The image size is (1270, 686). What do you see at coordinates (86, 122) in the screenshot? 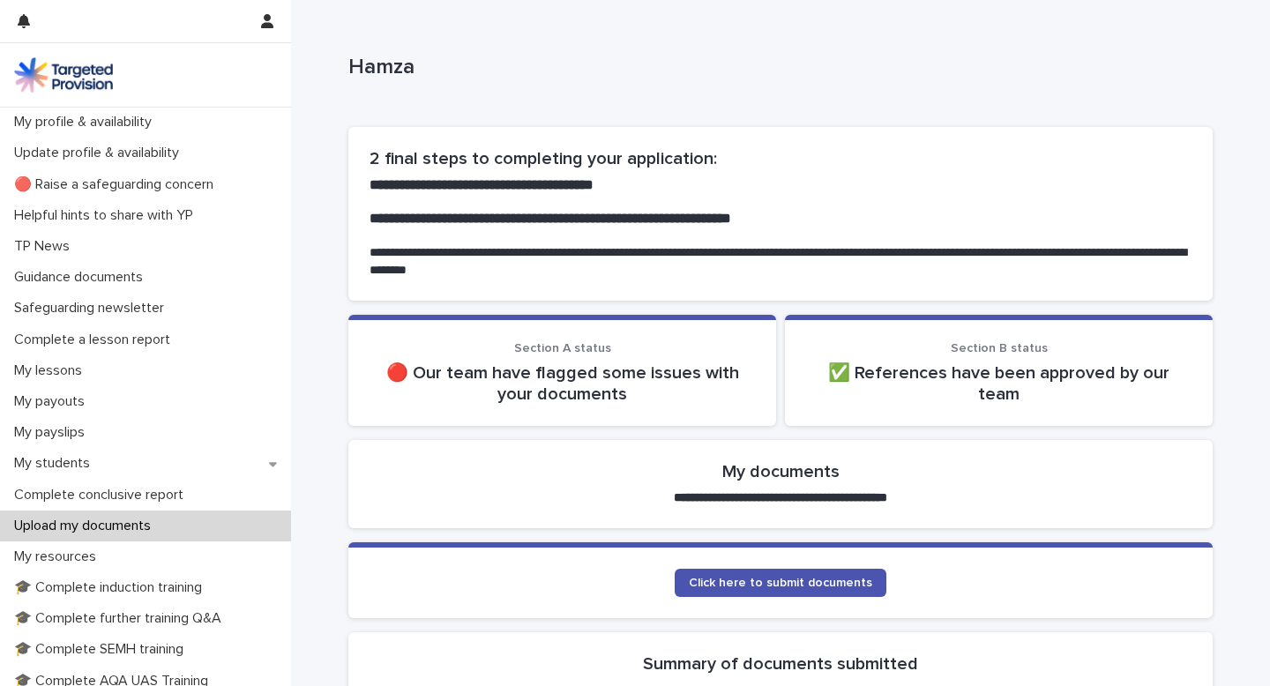
I see `p: My profile & availability` at bounding box center [86, 122].